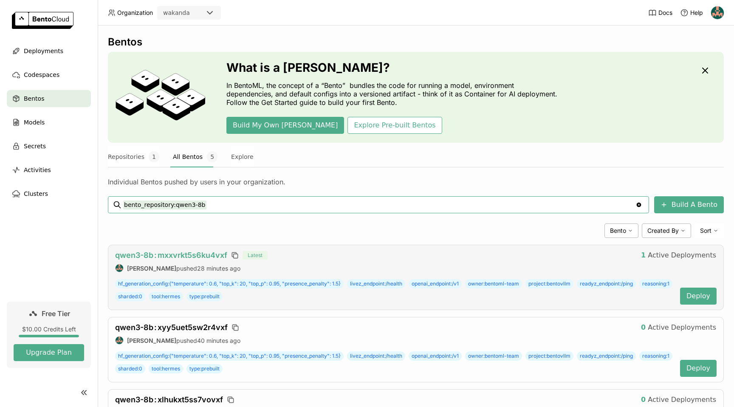  What do you see at coordinates (219, 268) in the screenshot?
I see `span: 28 minutes ago` at bounding box center [219, 268].